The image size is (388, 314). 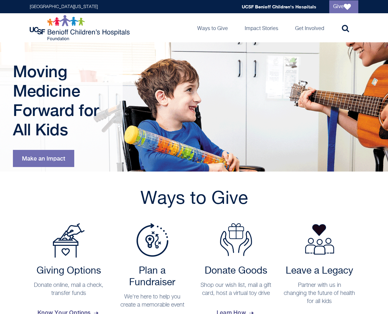 What do you see at coordinates (68, 271) in the screenshot?
I see `h2: Giving Options` at bounding box center [68, 271].